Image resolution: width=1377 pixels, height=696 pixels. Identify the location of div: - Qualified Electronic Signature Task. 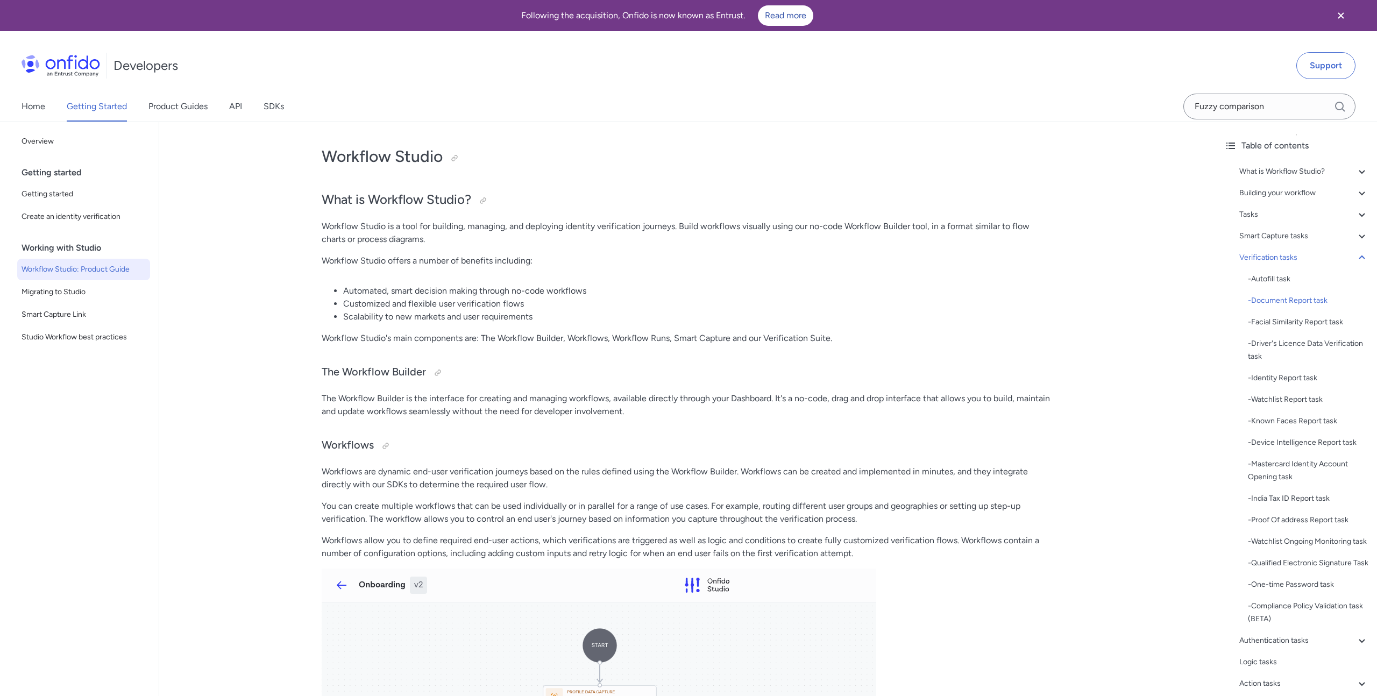
(1309, 563).